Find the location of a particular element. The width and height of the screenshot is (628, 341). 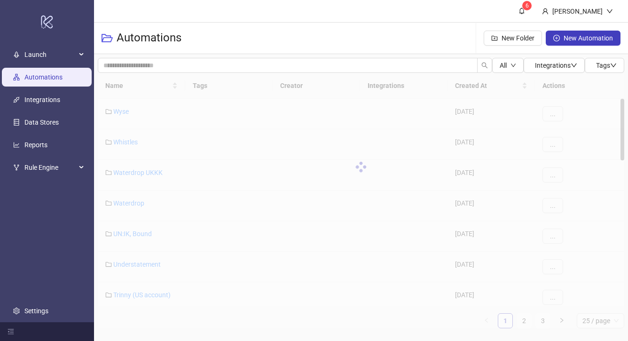

span: user is located at coordinates (545, 11).